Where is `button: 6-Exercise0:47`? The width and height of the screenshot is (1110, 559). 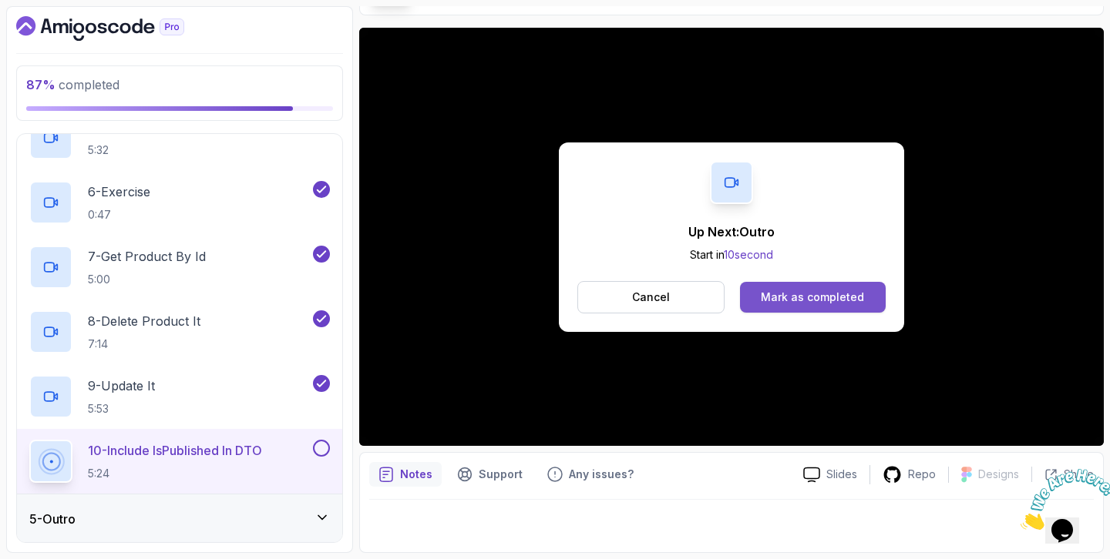 button: 6-Exercise0:47 is located at coordinates (180, 203).